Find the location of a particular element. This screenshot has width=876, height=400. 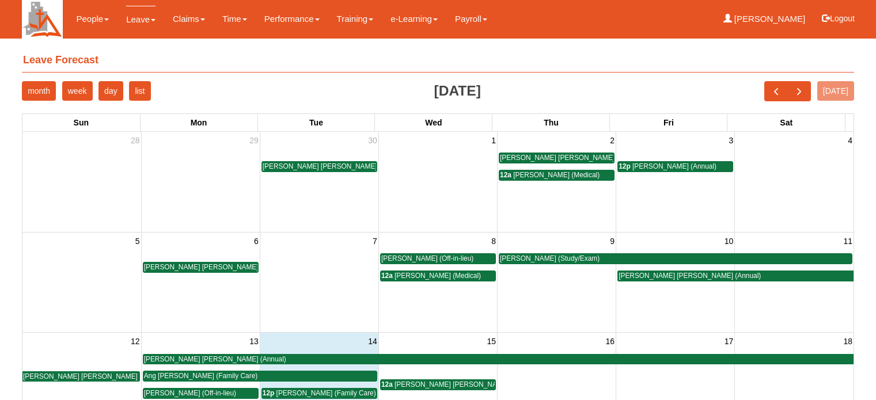

a: Performance is located at coordinates (292, 19).